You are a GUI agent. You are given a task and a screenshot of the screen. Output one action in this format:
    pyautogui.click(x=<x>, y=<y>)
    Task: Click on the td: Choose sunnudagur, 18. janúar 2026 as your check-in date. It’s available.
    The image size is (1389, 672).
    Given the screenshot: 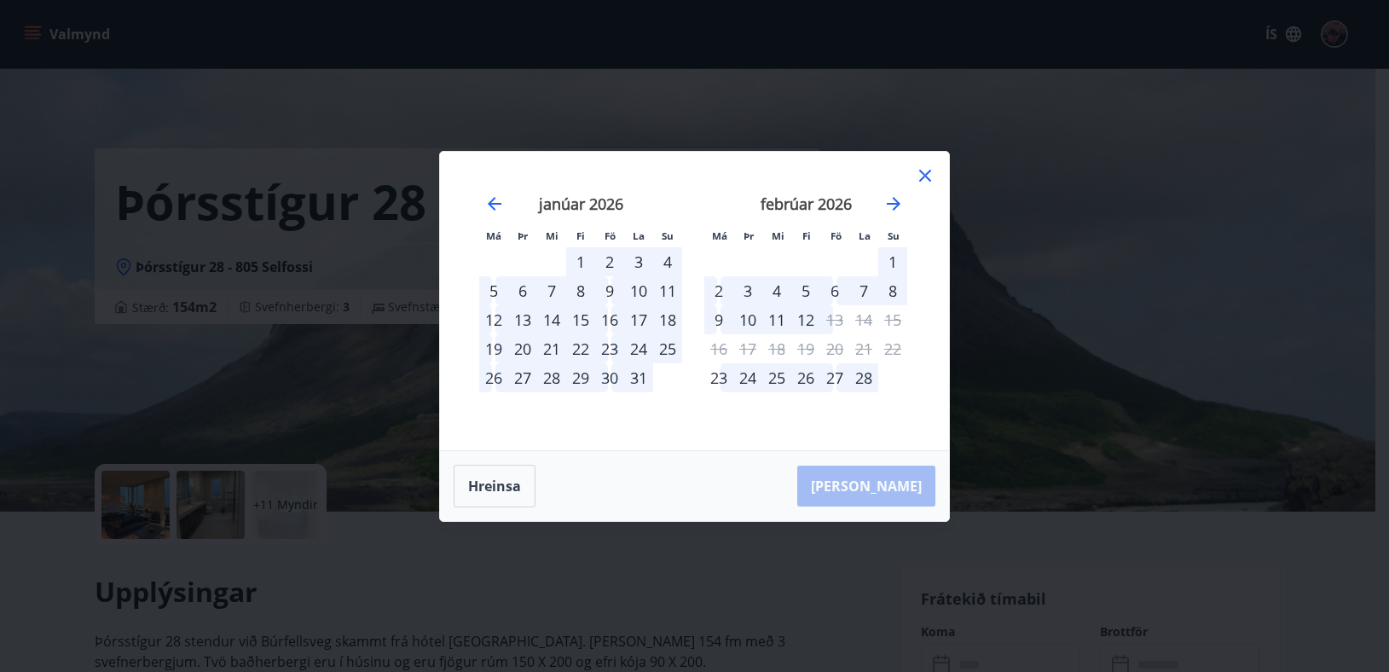 What is the action you would take?
    pyautogui.click(x=667, y=320)
    